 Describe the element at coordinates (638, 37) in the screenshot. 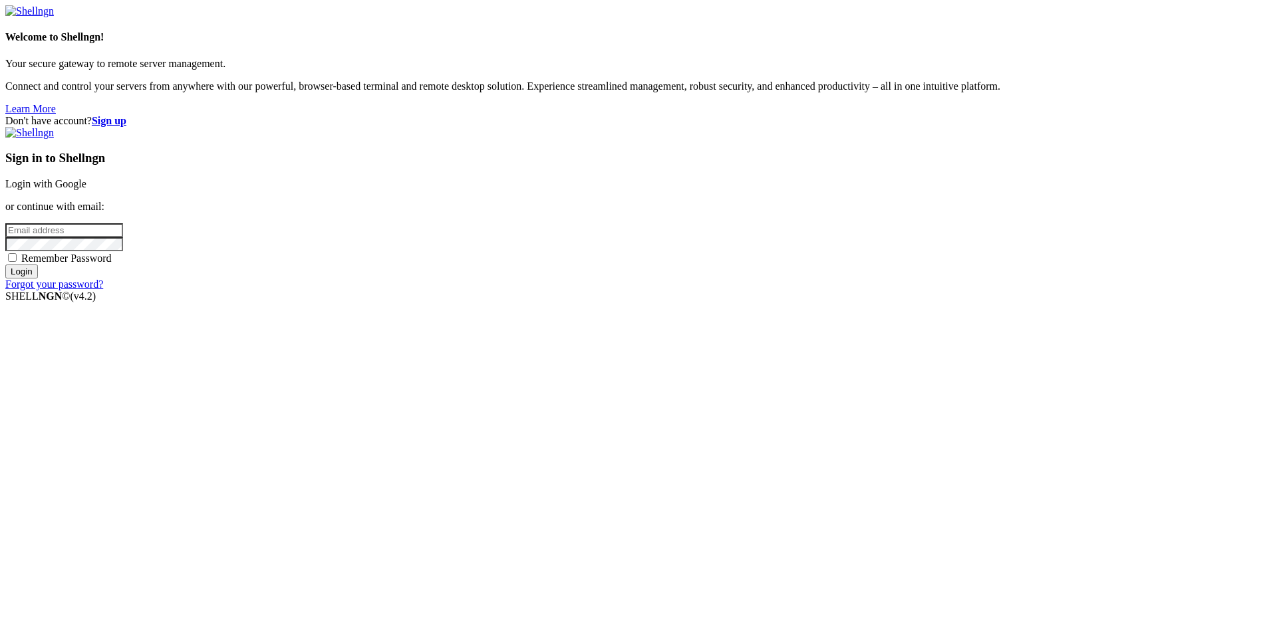

I see `h4: Welcome to Shellngn!` at that location.